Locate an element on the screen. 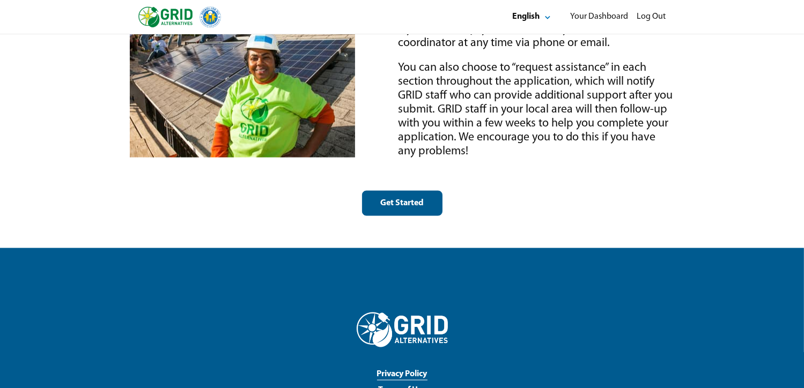 Image resolution: width=804 pixels, height=388 pixels. div: You can also choose to “request assistance” in each section throughout the application, which wil... is located at coordinates (536, 110).